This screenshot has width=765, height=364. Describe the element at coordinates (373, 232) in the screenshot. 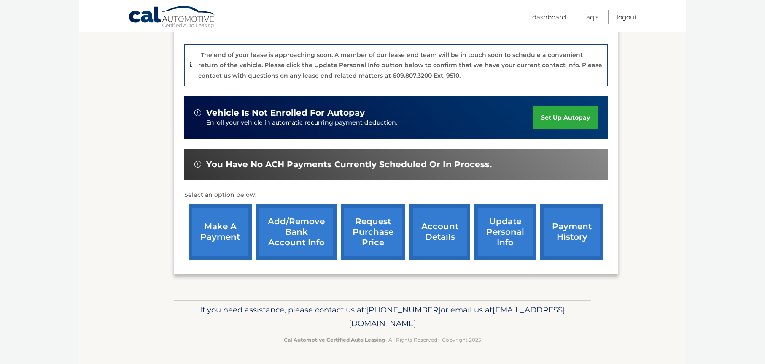

I see `a: request purchase price` at that location.